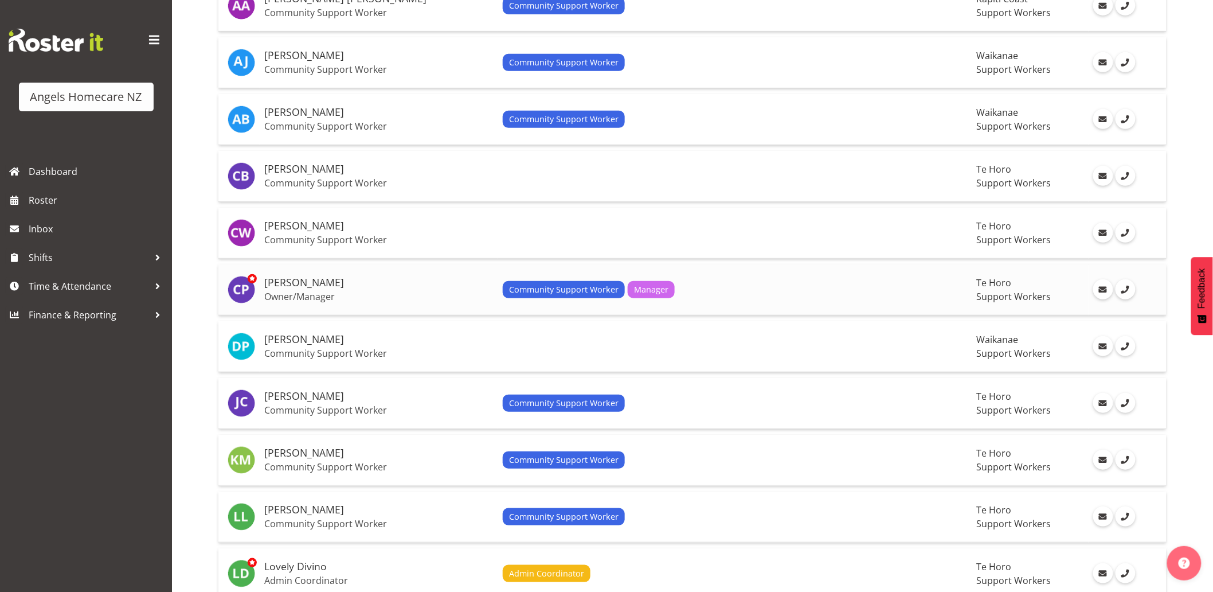 This screenshot has height=592, width=1213. Describe the element at coordinates (241, 233) in the screenshot. I see `img: cate-williams11957.jpg` at that location.